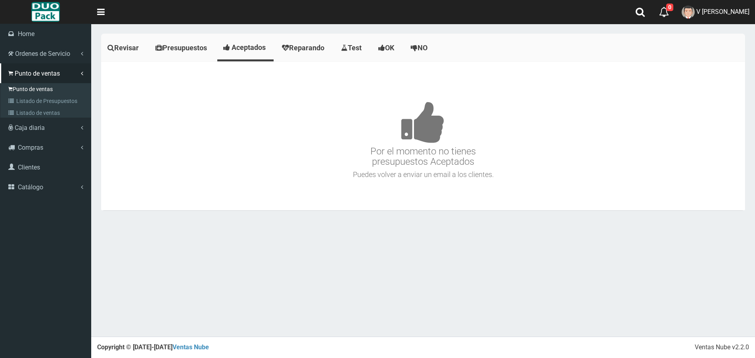  What do you see at coordinates (423, 123) in the screenshot?
I see `h3: Por el momento no tienes presupuestos Aceptados` at bounding box center [423, 123].